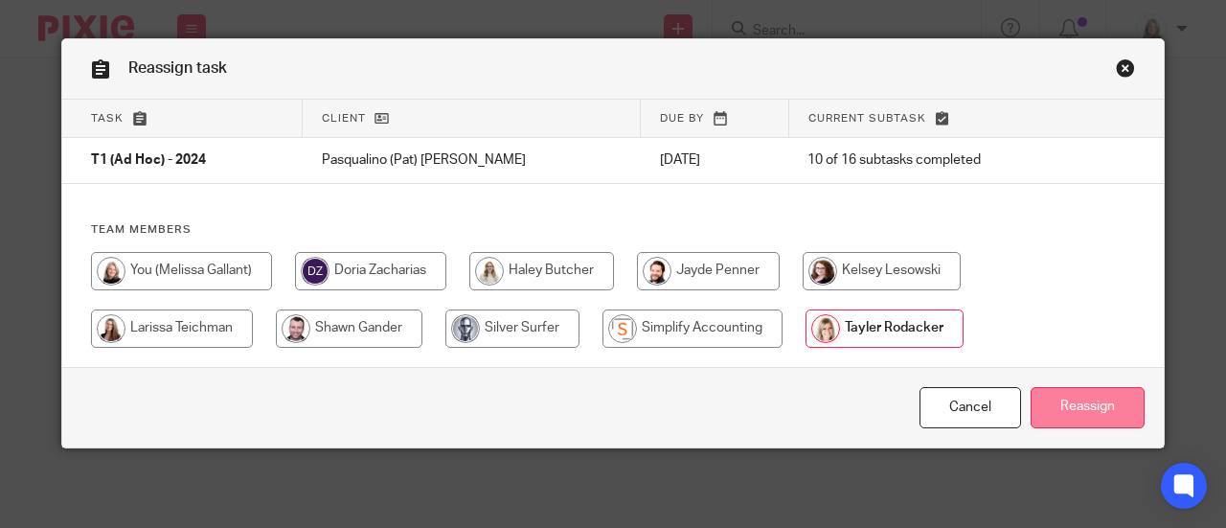 The image size is (1226, 528). I want to click on span: Current subtask, so click(867, 118).